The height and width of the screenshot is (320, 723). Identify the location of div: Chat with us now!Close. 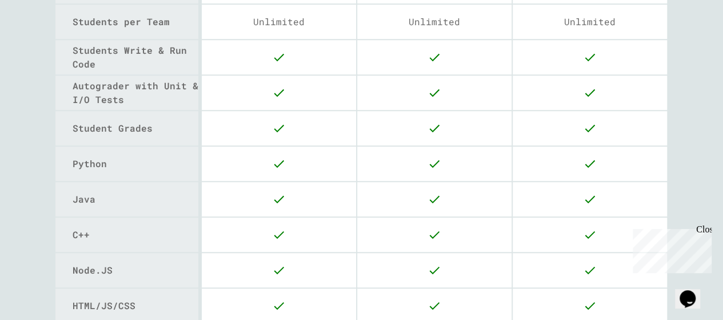
(42, 38).